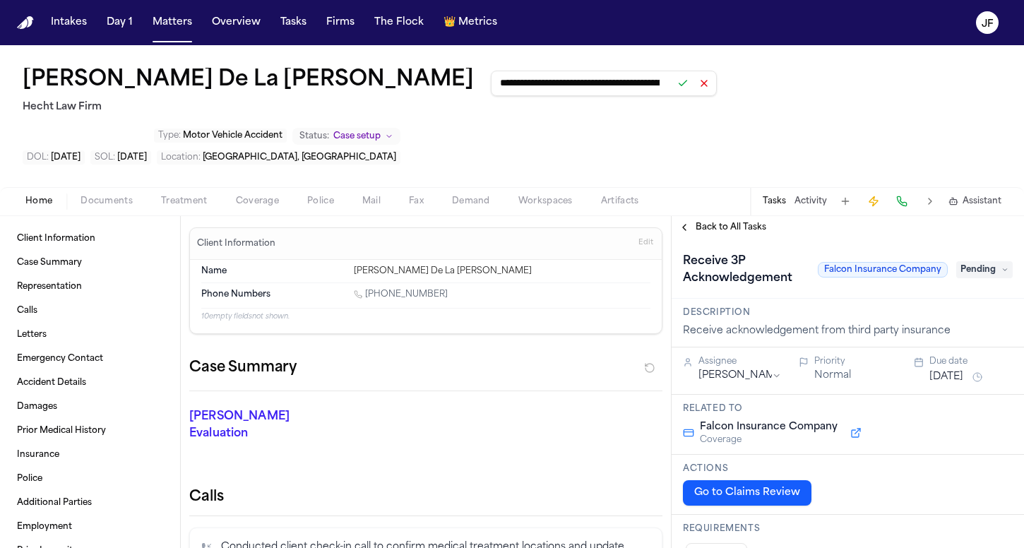 This screenshot has height=548, width=1024. Describe the element at coordinates (470, 23) in the screenshot. I see `button: crownMetrics` at that location.